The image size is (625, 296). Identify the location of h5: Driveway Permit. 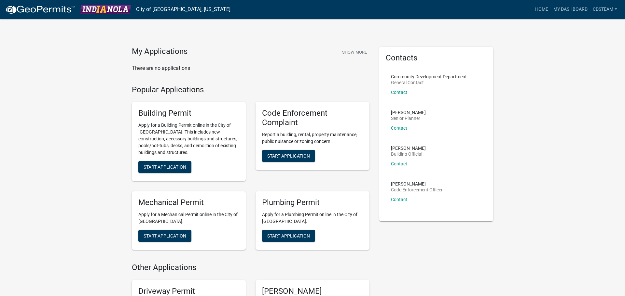
(189, 291).